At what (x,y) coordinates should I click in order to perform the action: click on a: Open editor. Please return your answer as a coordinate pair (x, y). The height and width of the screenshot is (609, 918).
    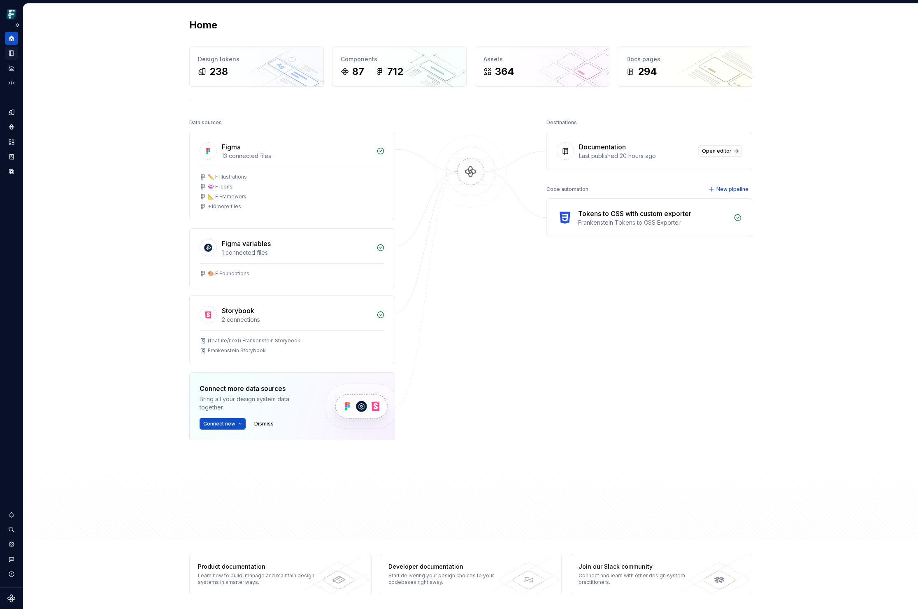
    Looking at the image, I should click on (720, 151).